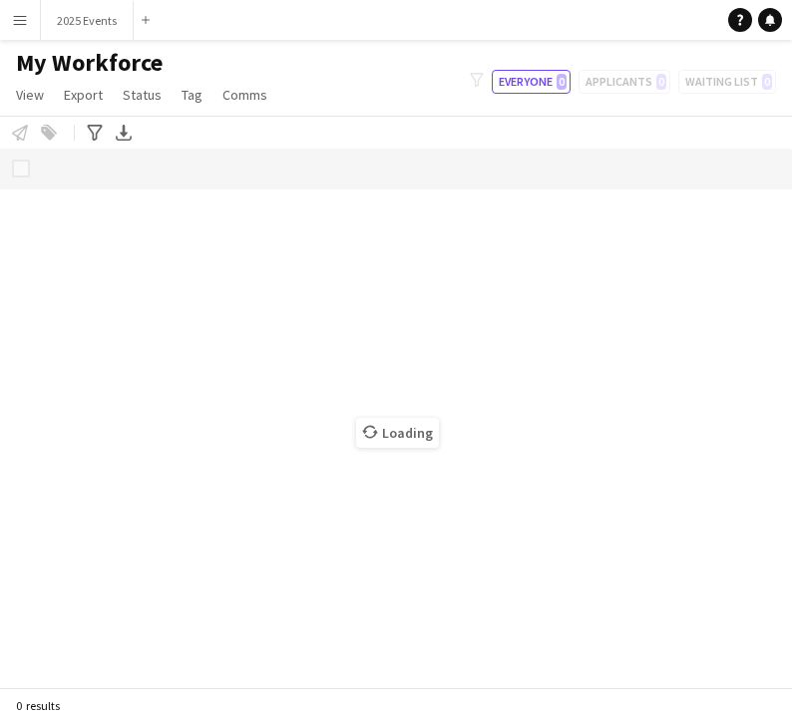  Describe the element at coordinates (142, 95) in the screenshot. I see `a: Status` at that location.